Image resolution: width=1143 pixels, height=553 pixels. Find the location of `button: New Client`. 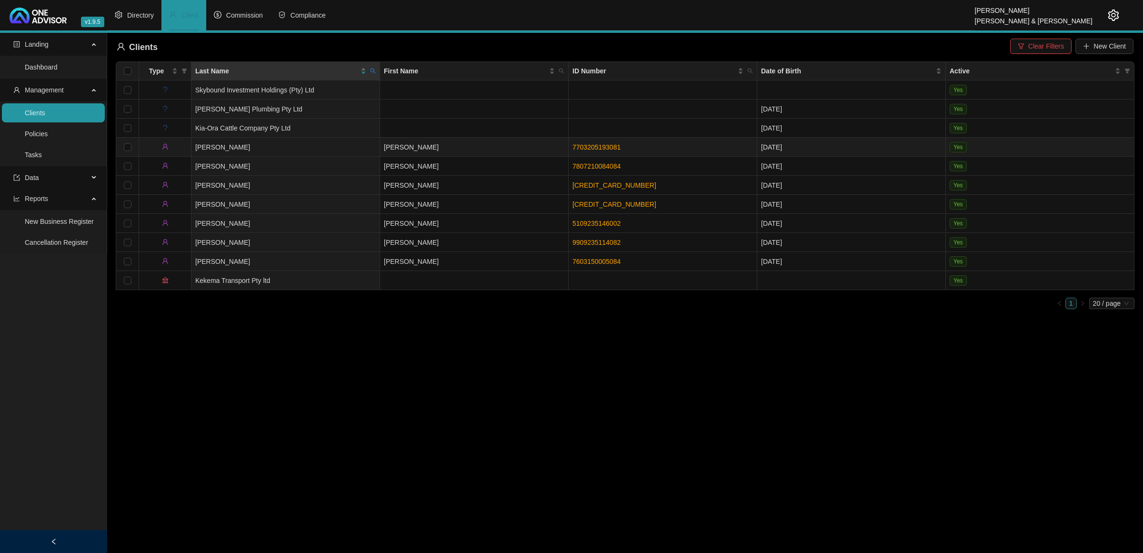

button: New Client is located at coordinates (1105, 46).